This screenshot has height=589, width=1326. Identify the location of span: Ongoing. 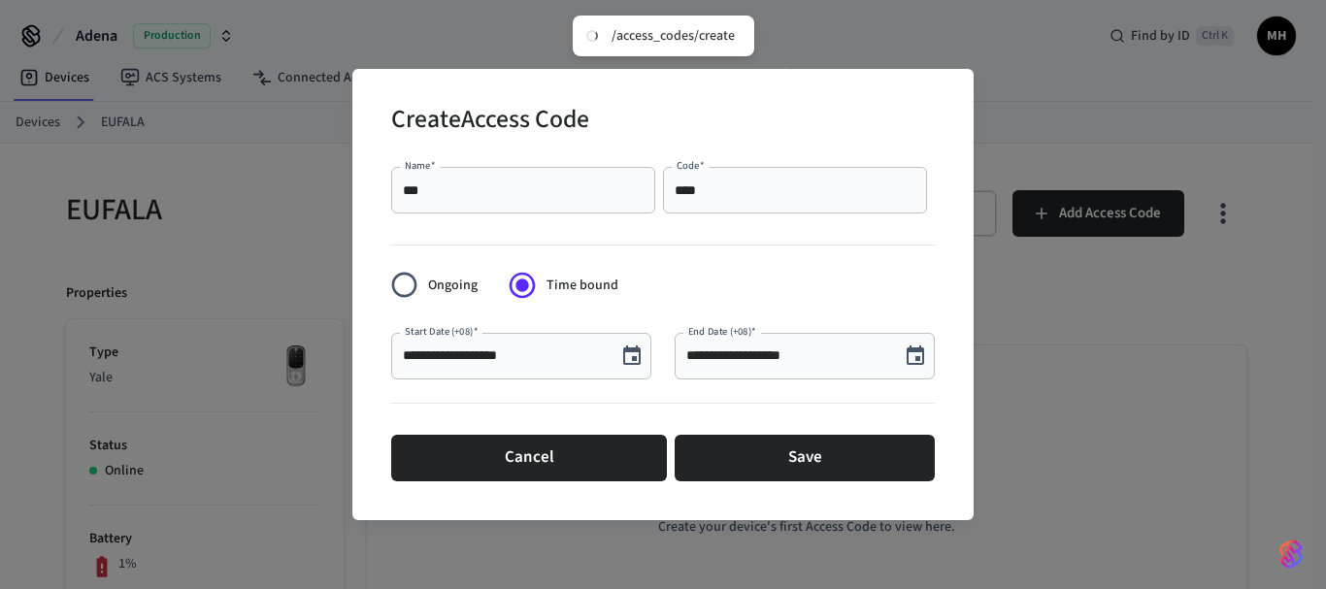
(452, 285).